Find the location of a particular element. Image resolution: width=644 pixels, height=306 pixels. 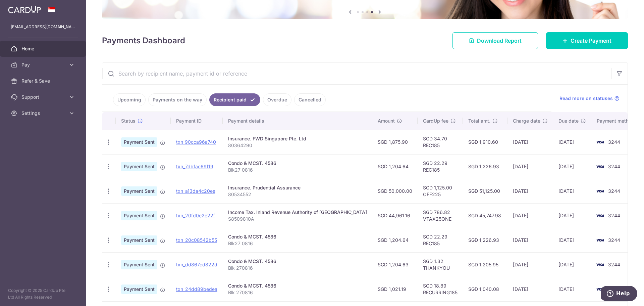

span: Pay is located at coordinates (44, 65).